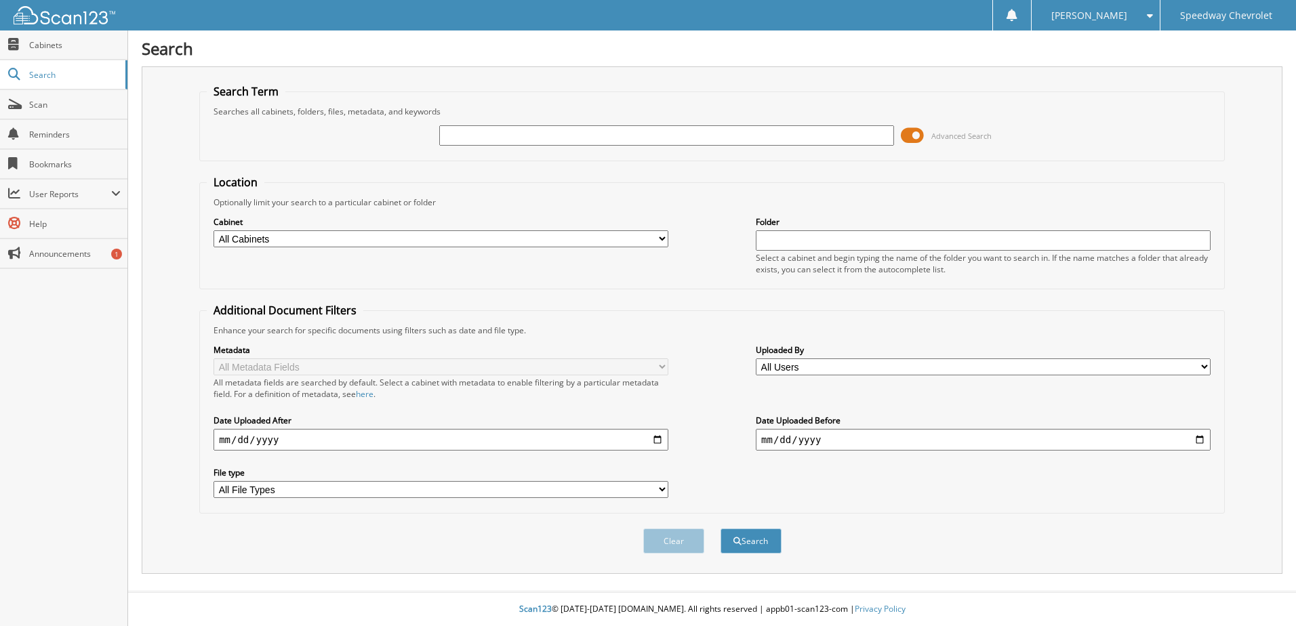 This screenshot has height=626, width=1296. What do you see at coordinates (75, 164) in the screenshot?
I see `span: Bookmarks` at bounding box center [75, 164].